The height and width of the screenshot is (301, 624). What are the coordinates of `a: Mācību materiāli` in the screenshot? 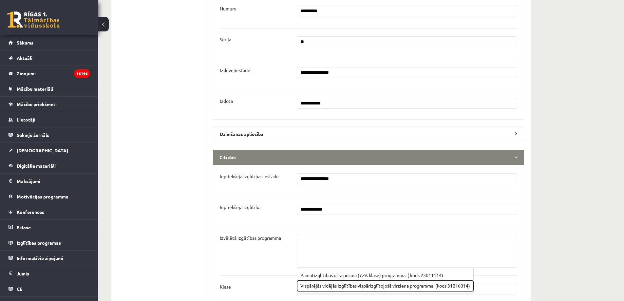 It's located at (49, 89).